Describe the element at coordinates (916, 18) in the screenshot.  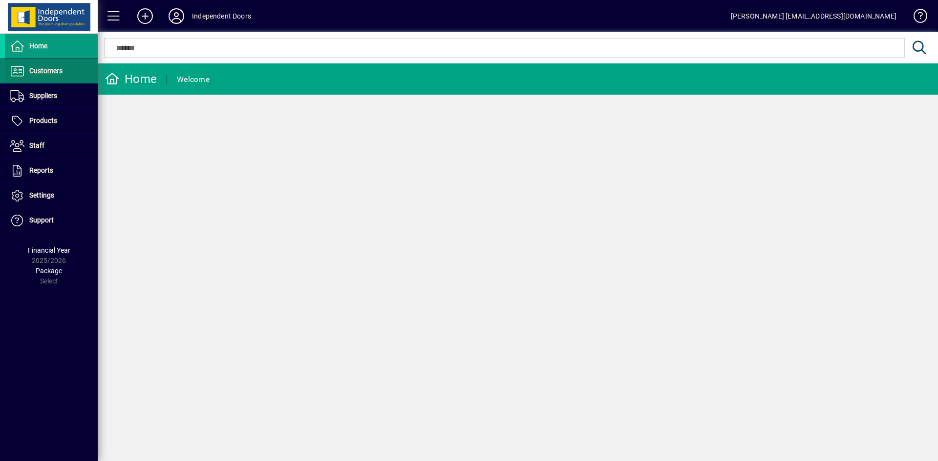
I see `a: Knowledge Base` at that location.